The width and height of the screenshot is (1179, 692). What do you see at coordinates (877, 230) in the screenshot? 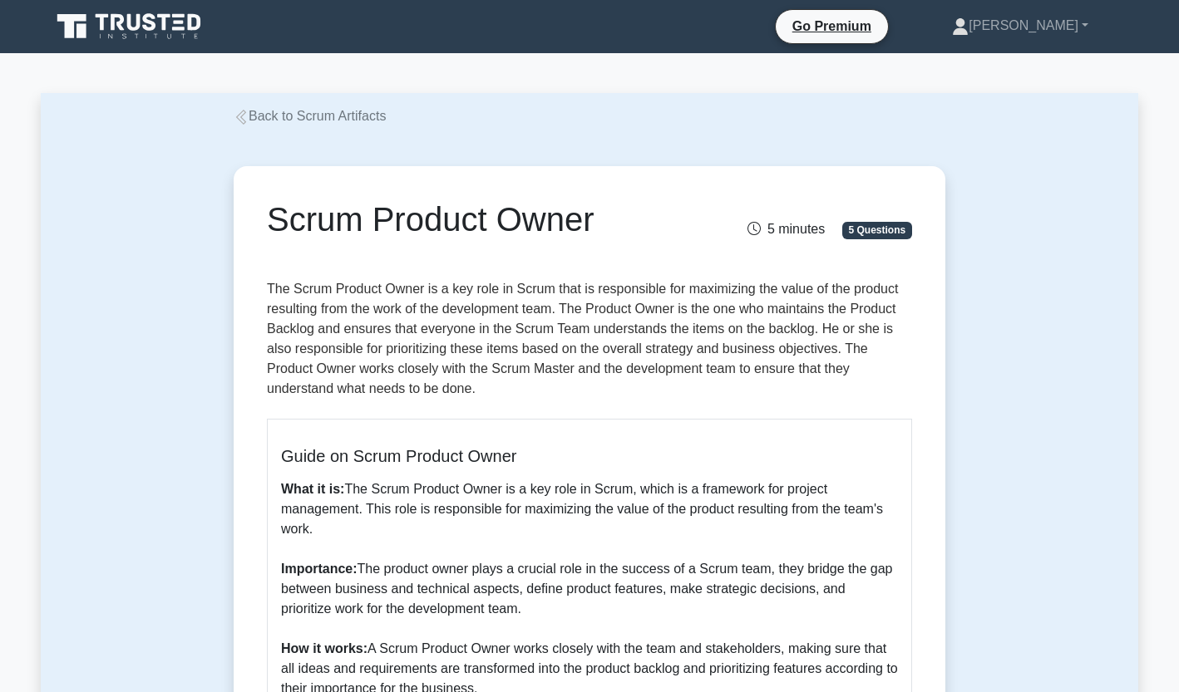
I see `span: 5 Questions` at bounding box center [877, 230].